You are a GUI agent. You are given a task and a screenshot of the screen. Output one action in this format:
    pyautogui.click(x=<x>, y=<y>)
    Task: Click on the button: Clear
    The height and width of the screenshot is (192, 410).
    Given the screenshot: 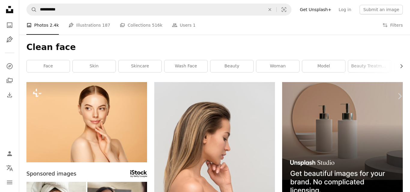 What is the action you would take?
    pyautogui.click(x=270, y=10)
    